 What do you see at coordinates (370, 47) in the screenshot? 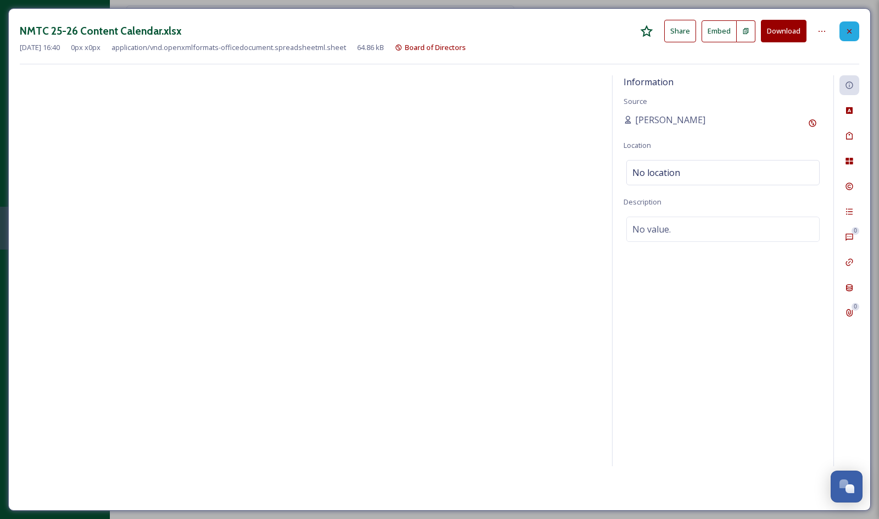
I see `span: 64.86 kB` at bounding box center [370, 47].